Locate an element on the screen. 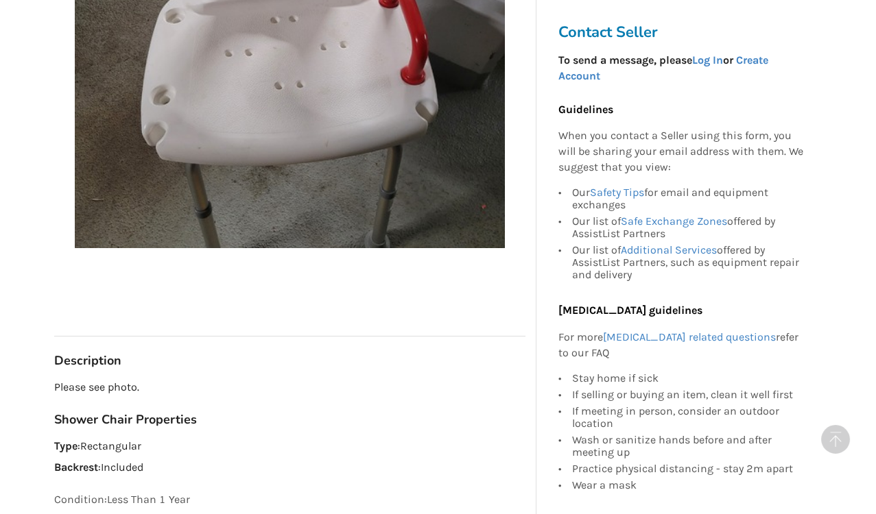 Image resolution: width=876 pixels, height=514 pixels. div: If meeting in person, consider an outdoor location is located at coordinates (688, 418).